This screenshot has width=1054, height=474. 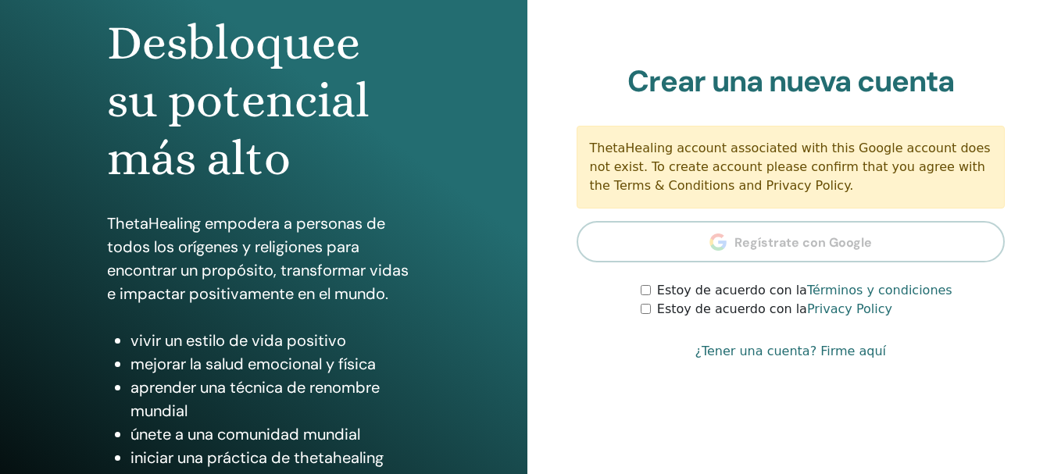 I want to click on li: mejorar la salud emocional y física, so click(x=275, y=364).